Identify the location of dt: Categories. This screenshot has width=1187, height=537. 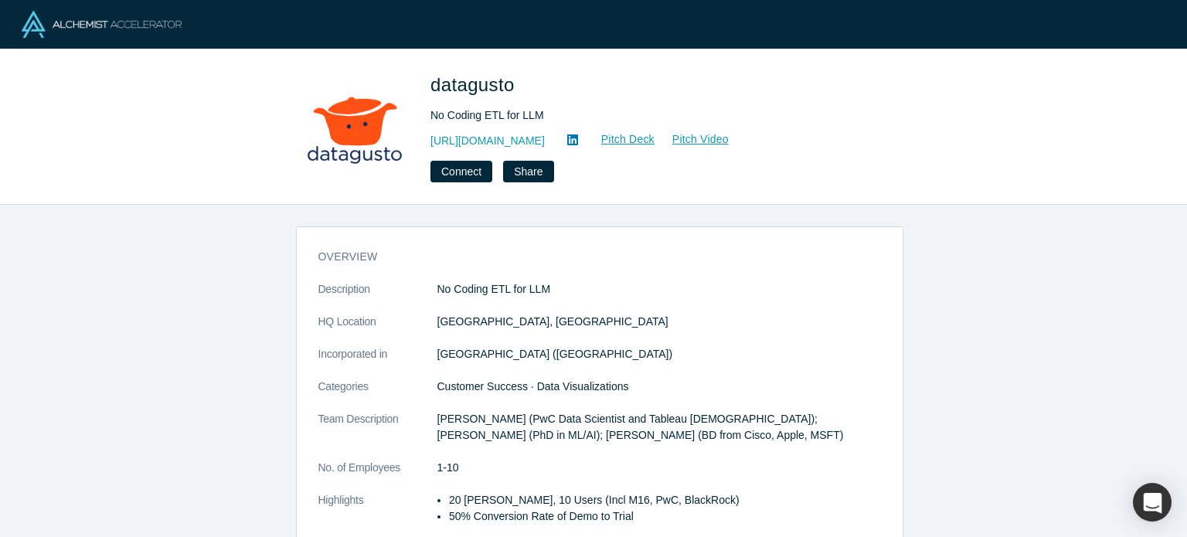
(378, 395).